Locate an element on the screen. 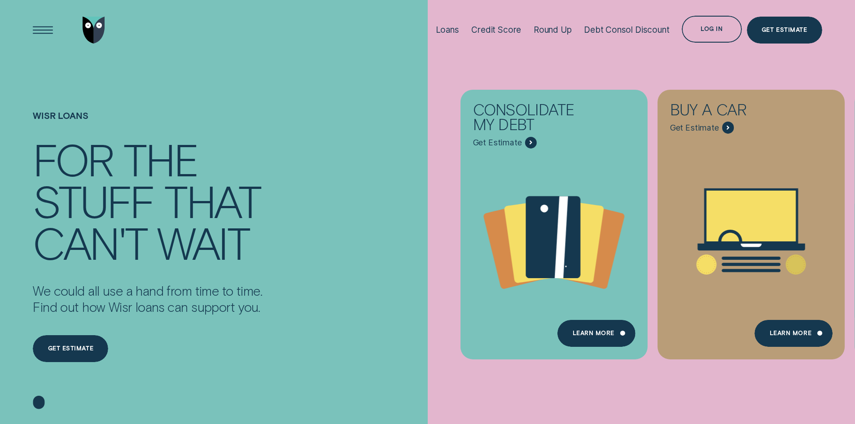 This screenshot has height=424, width=855. a: Learn more is located at coordinates (596, 334).